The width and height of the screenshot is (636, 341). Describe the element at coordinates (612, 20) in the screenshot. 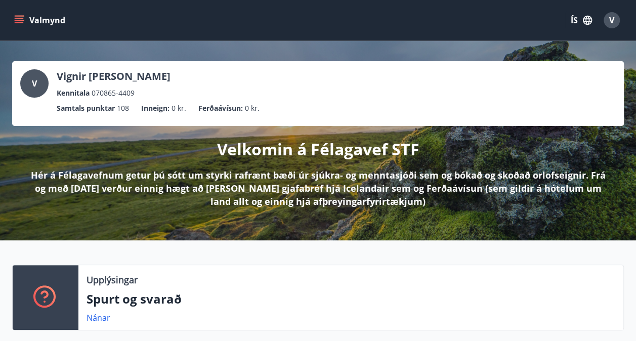

I see `button: V` at that location.